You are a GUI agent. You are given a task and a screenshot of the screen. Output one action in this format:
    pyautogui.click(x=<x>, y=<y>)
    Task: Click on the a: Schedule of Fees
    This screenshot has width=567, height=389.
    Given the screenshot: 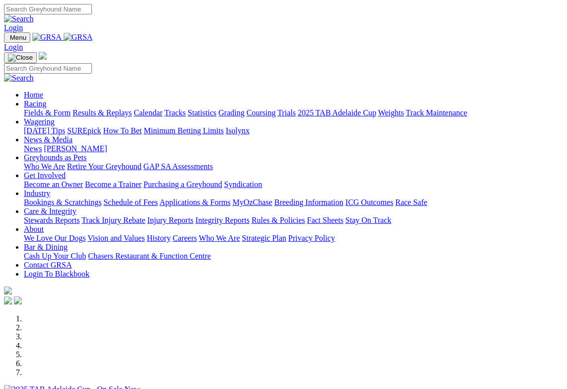 What is the action you would take?
    pyautogui.click(x=130, y=202)
    